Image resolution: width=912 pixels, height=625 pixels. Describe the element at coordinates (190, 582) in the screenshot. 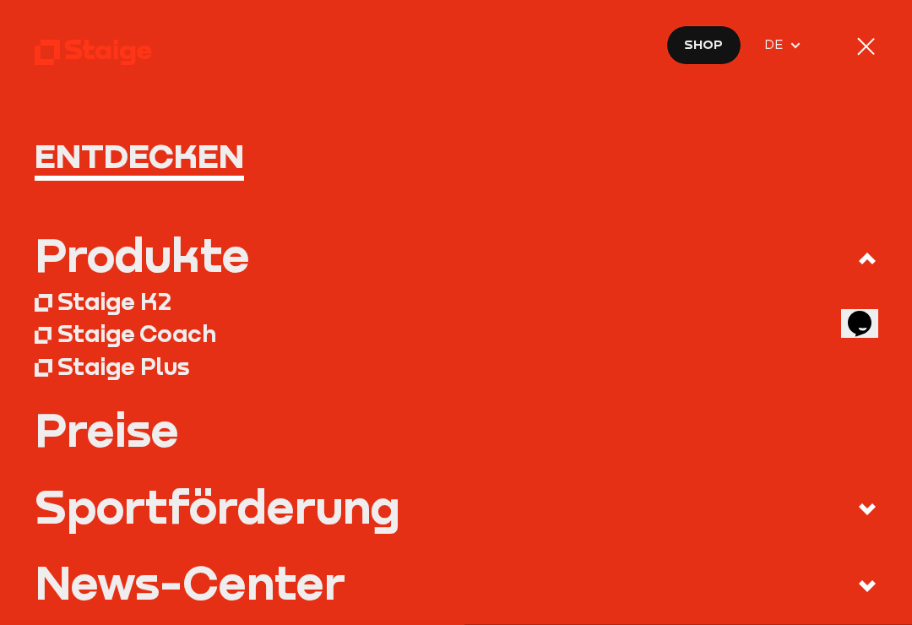

I see `div: News-Center` at that location.